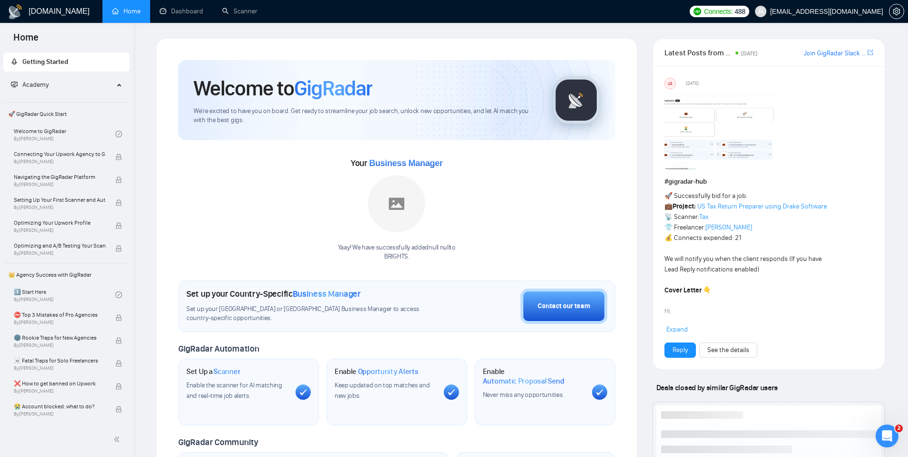 The image size is (908, 457). Describe the element at coordinates (60, 246) in the screenshot. I see `span: Optimizing and A/B Testing Your Scanner for Better Results` at that location.